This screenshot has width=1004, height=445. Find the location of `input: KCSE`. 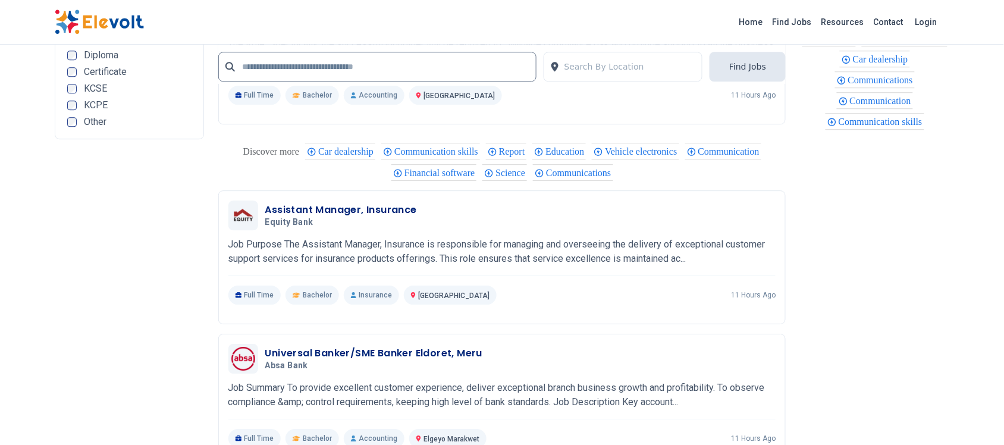

input: KCSE is located at coordinates (72, 89).